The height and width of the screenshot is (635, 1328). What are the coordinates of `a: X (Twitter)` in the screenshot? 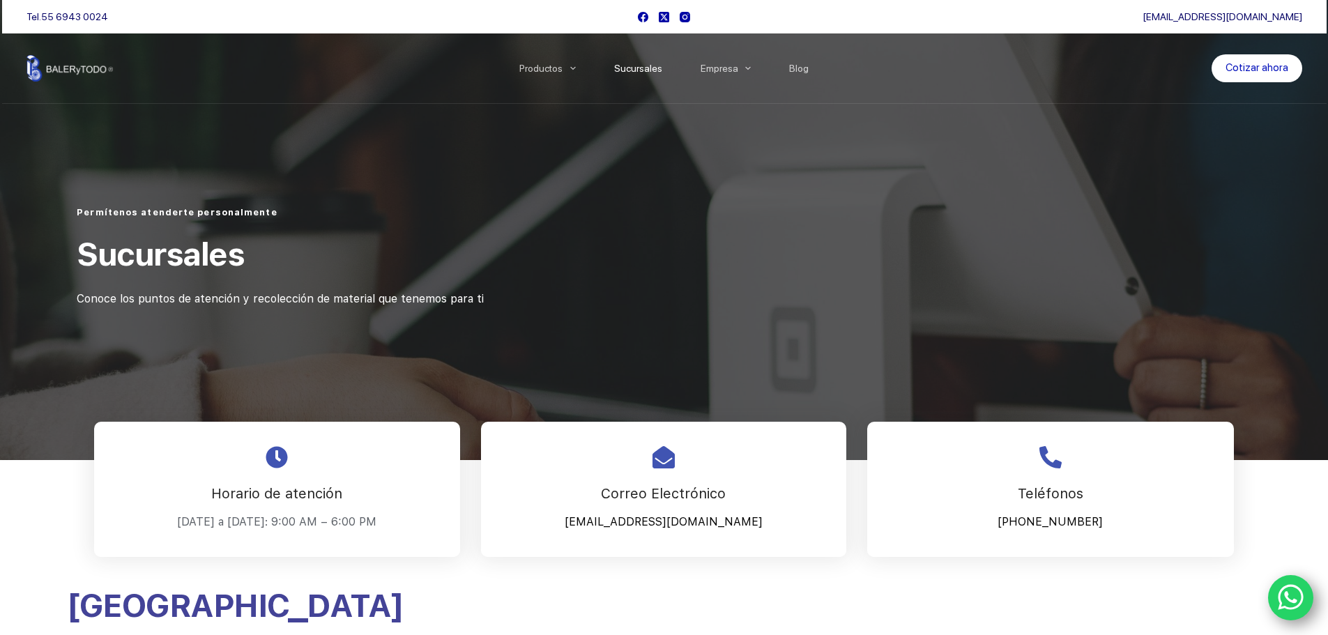 It's located at (664, 17).